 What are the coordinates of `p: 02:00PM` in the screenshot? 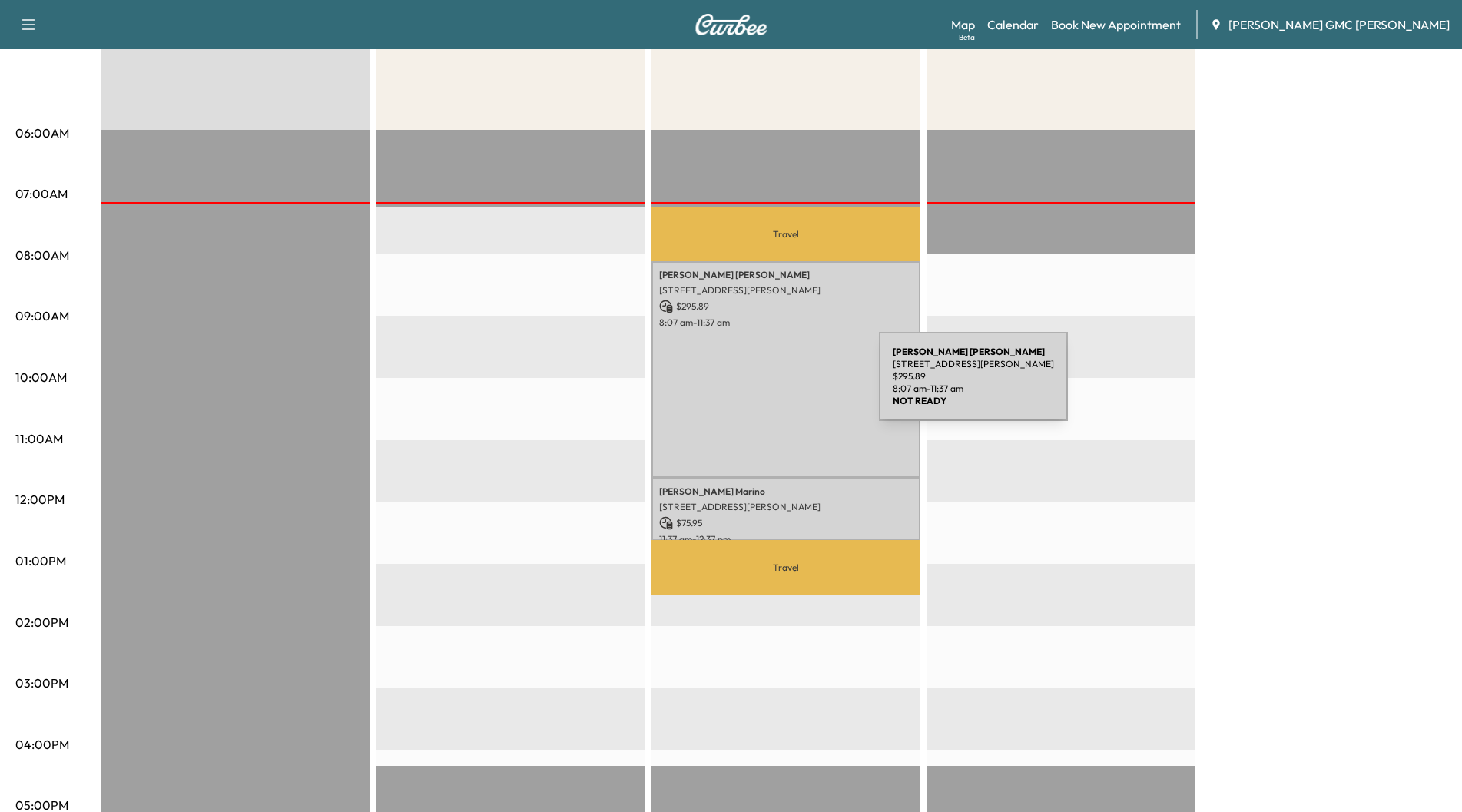 It's located at (41, 622).